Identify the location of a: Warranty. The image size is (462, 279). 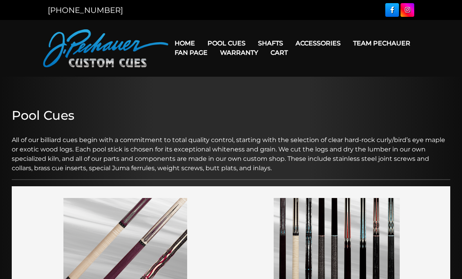
(239, 53).